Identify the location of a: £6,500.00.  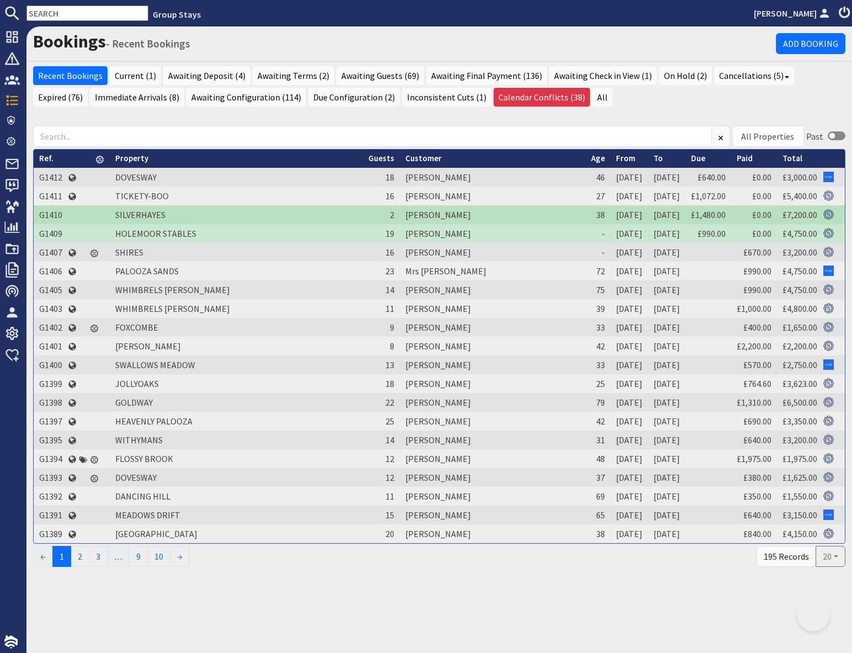
(800, 402).